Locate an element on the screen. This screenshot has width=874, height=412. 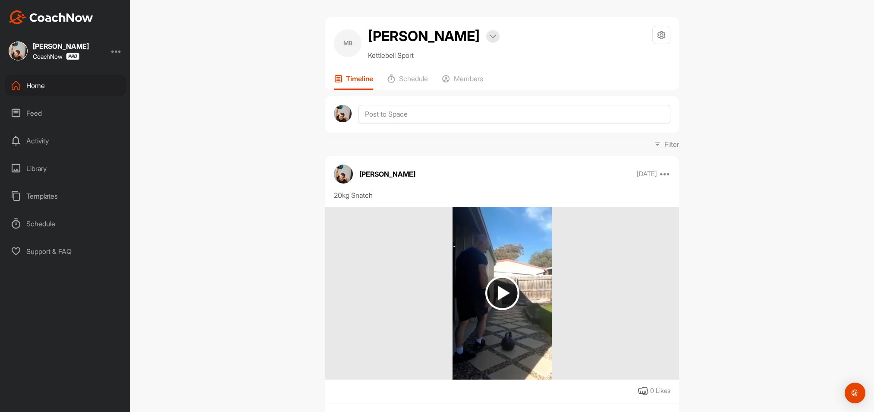
div: Feed is located at coordinates (66, 113).